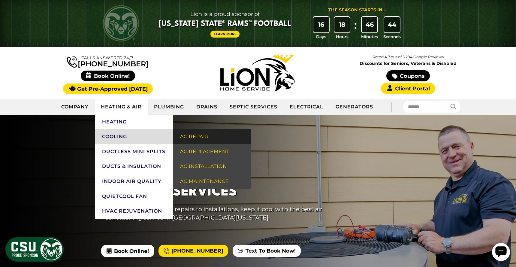 The image size is (516, 267). Describe the element at coordinates (207, 107) in the screenshot. I see `a: Drains` at that location.